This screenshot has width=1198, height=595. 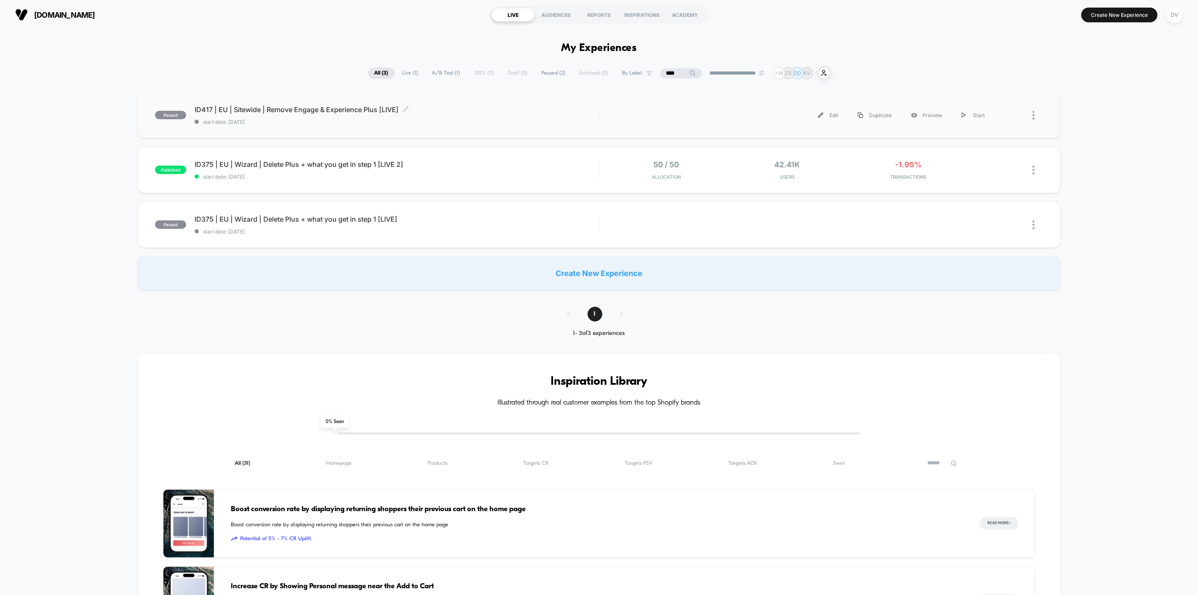 I want to click on div: Edit, so click(x=828, y=115).